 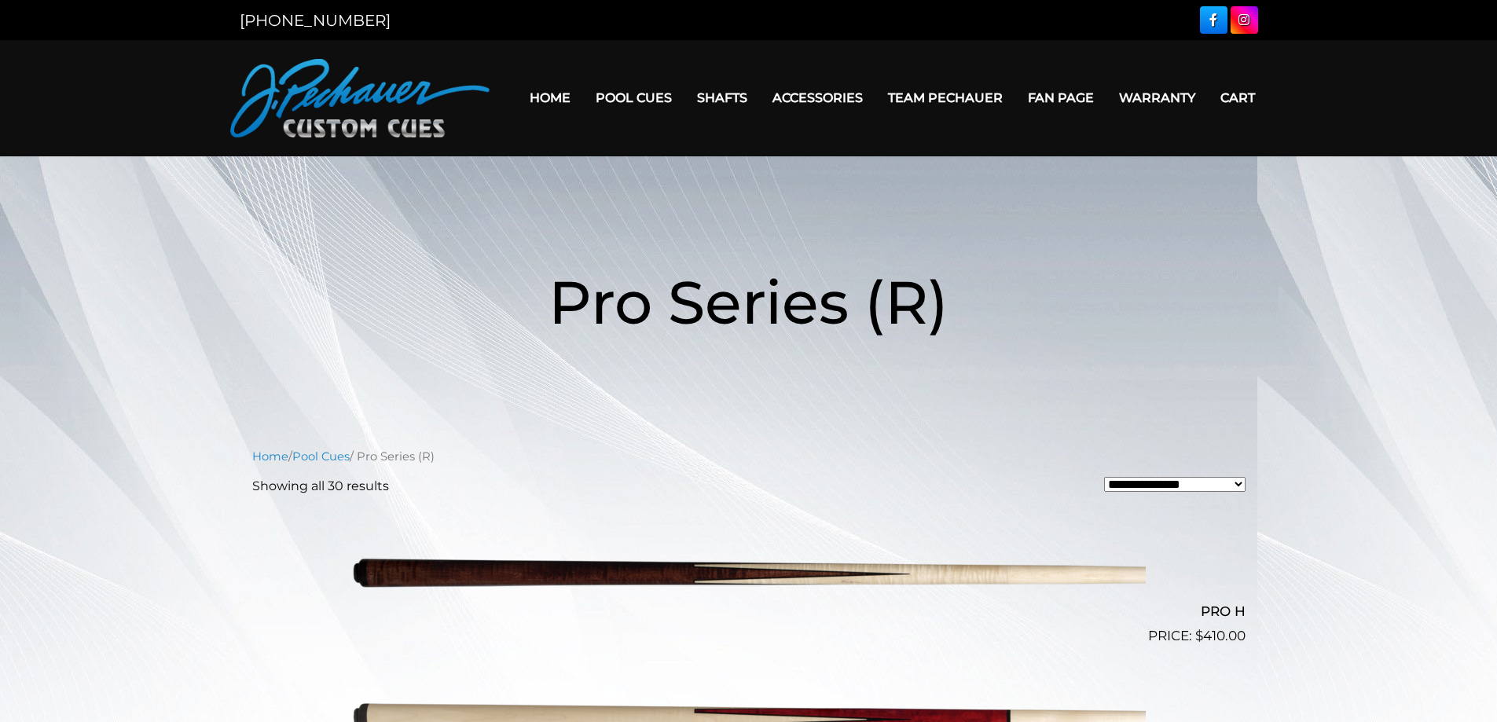 I want to click on img: Pechauer Custom Cues, so click(x=360, y=98).